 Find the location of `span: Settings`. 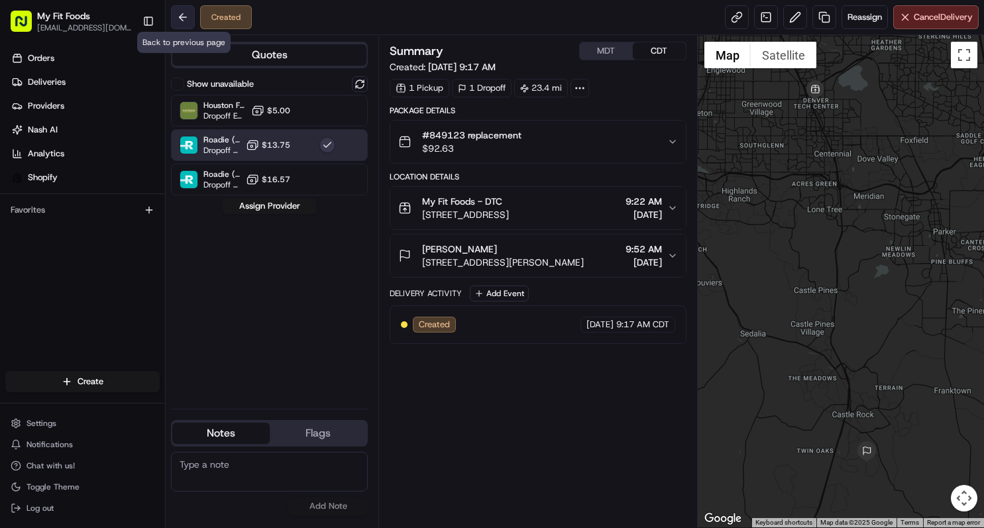

span: Settings is located at coordinates (41, 424).